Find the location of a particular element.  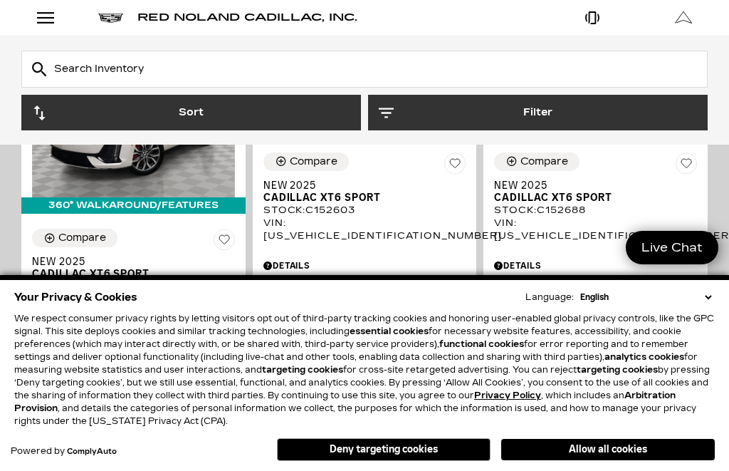

a: Cadillac logo is located at coordinates (110, 18).